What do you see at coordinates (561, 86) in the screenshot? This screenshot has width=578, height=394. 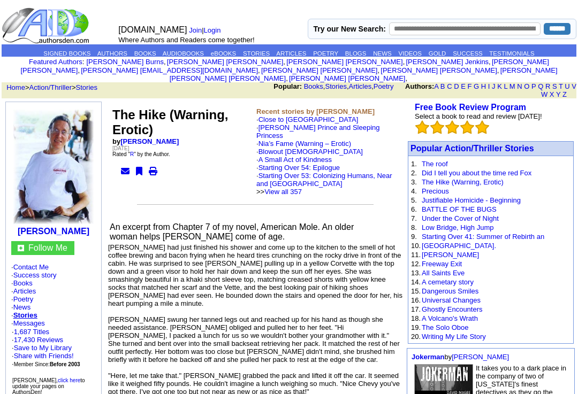 I see `a: T` at bounding box center [561, 86].